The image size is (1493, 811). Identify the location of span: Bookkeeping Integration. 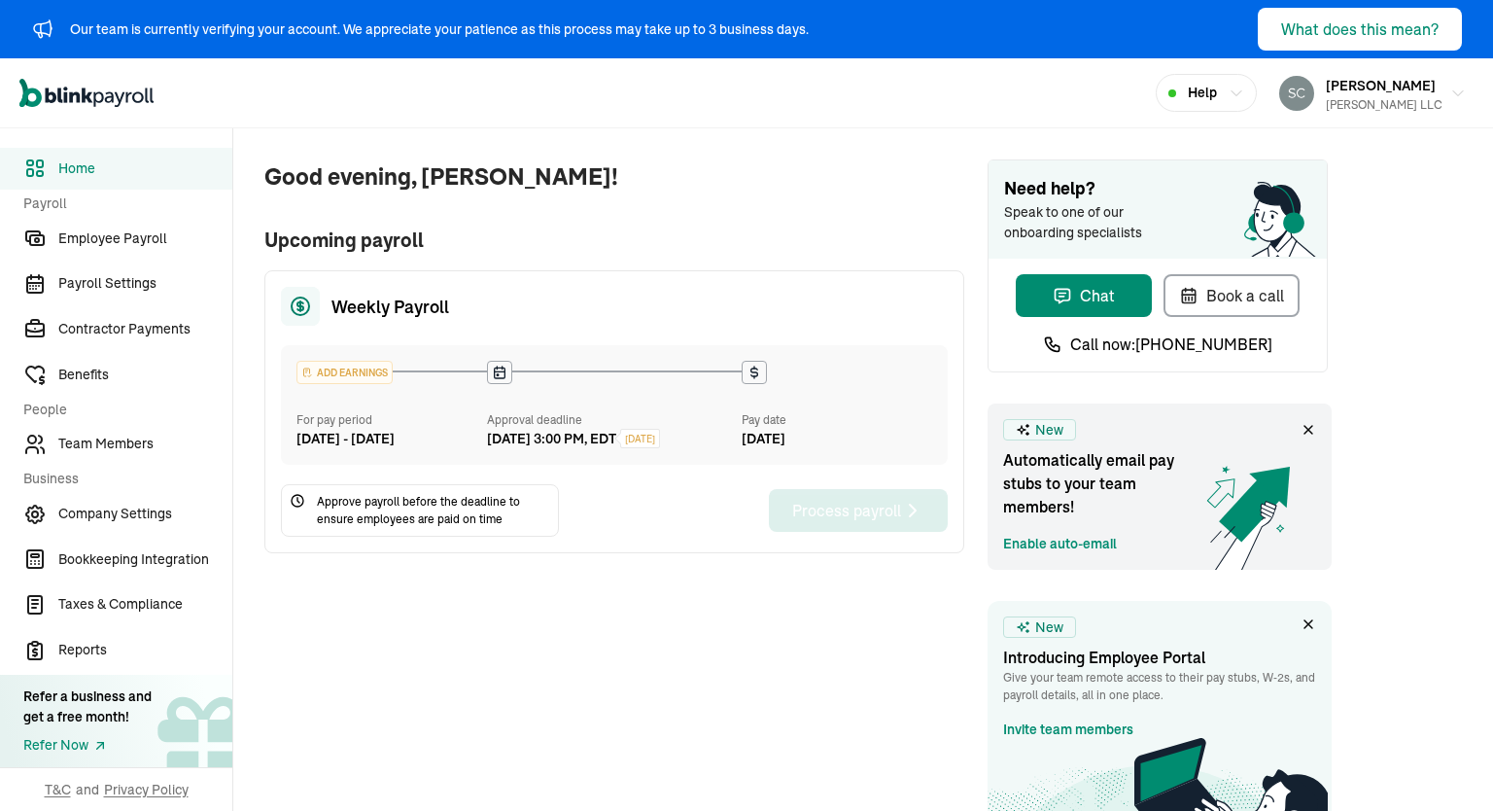
(145, 559).